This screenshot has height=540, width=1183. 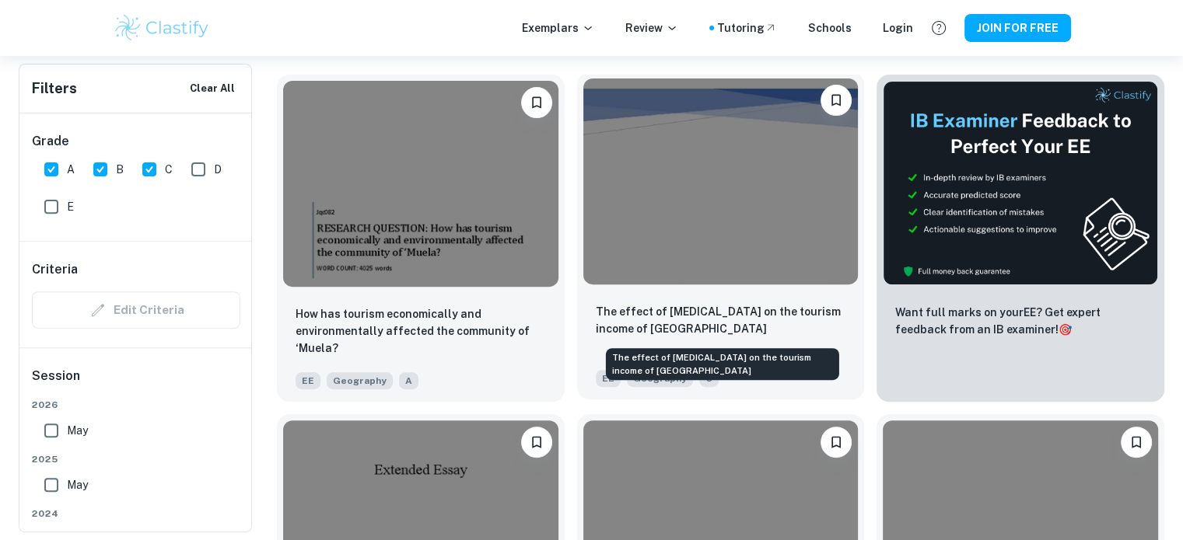 I want to click on button: JOIN FOR FREE, so click(x=1017, y=28).